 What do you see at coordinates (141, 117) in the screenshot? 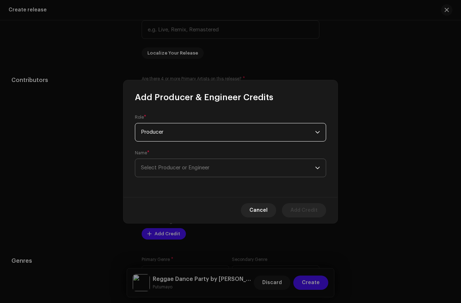
I see `label: Role` at bounding box center [141, 117].